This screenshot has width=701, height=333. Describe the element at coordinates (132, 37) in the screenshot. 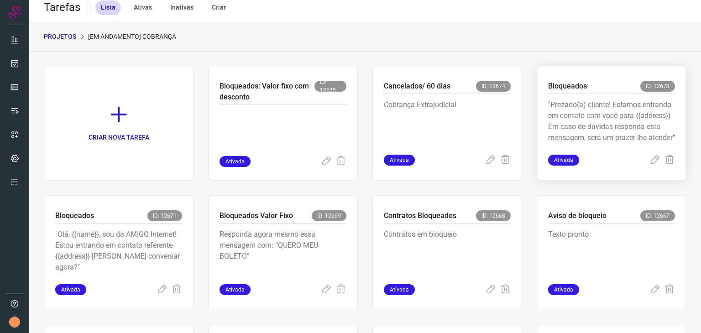

I see `p: [Em andamento] COBRANÇA` at that location.